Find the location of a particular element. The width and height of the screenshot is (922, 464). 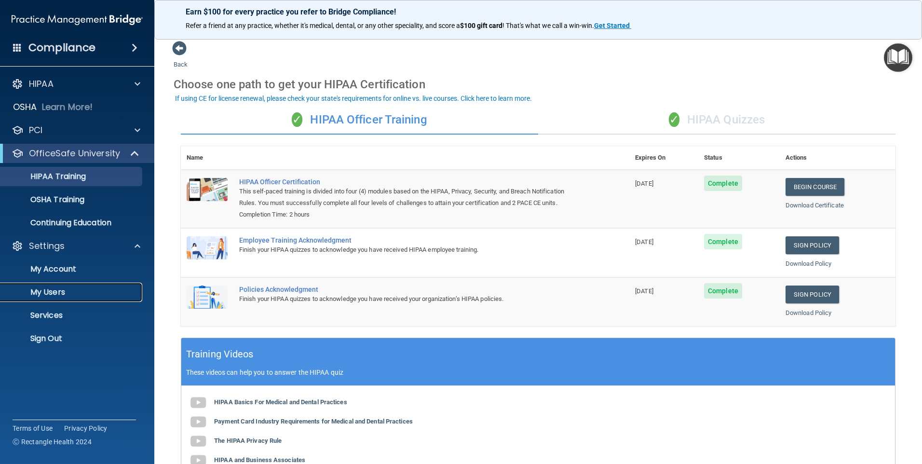

img: PMB logo is located at coordinates (77, 20).